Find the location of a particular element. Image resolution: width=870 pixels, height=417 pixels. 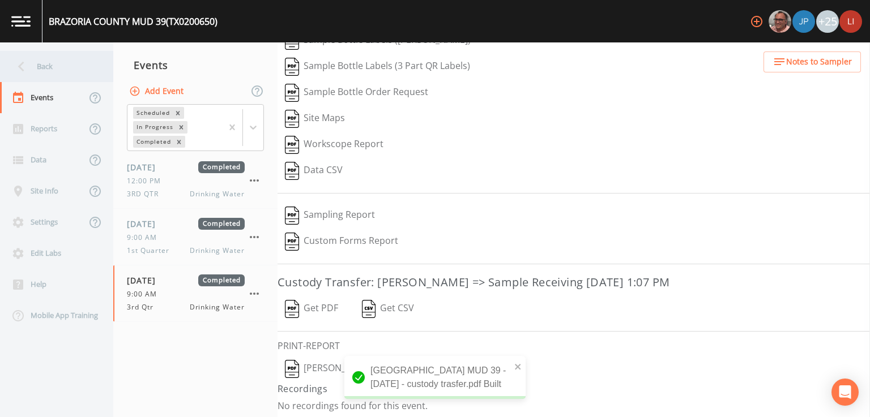

button: Notes to Sampler is located at coordinates (812, 62).